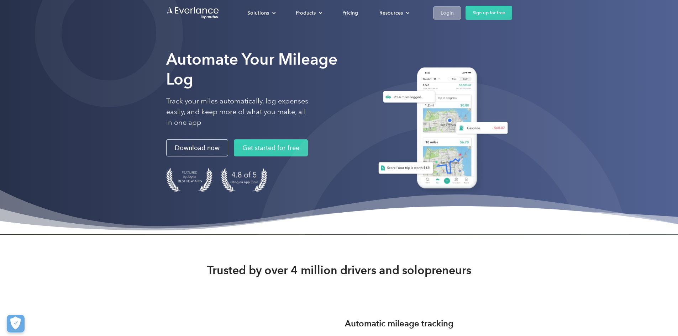  What do you see at coordinates (489, 13) in the screenshot?
I see `a: Sign up for free` at bounding box center [489, 13].